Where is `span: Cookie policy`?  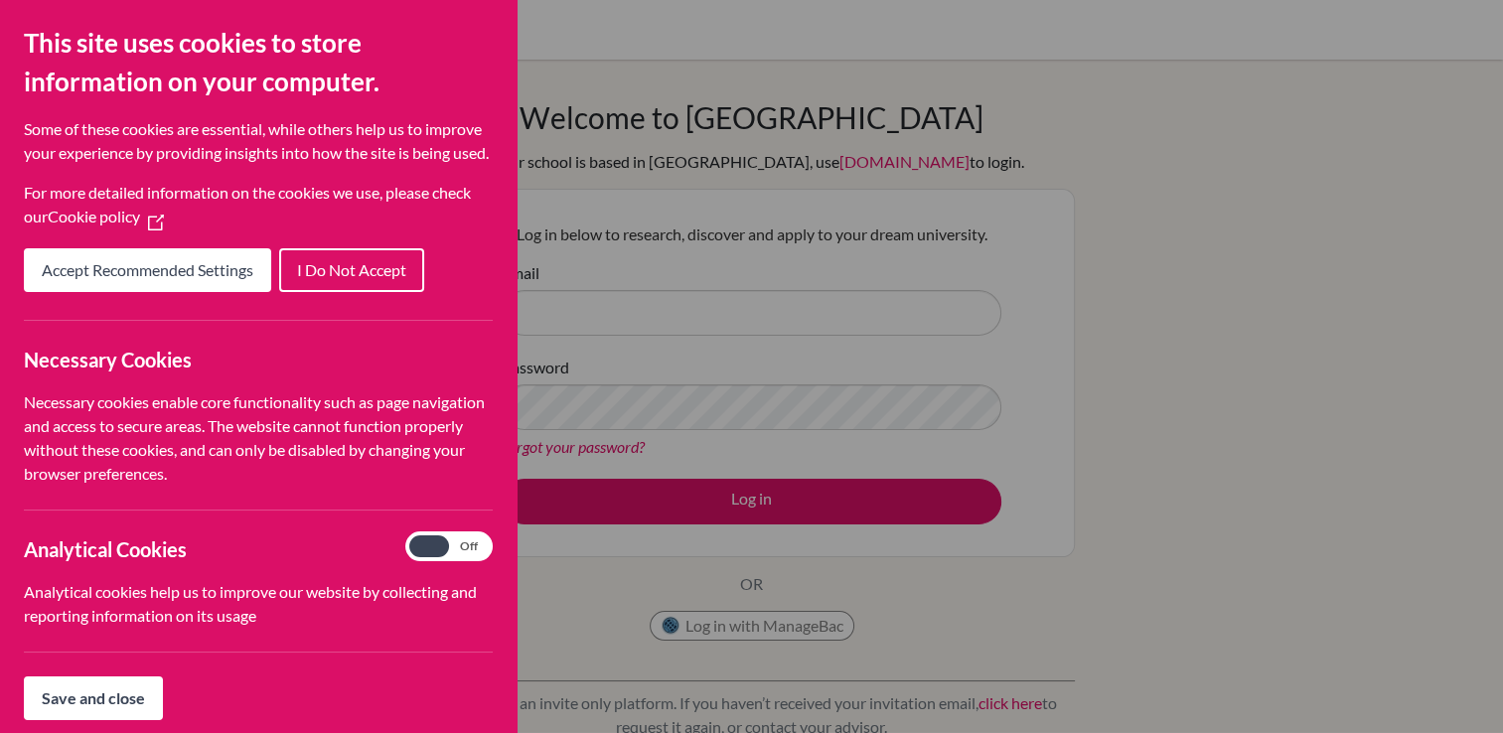 span: Cookie policy is located at coordinates (93, 216).